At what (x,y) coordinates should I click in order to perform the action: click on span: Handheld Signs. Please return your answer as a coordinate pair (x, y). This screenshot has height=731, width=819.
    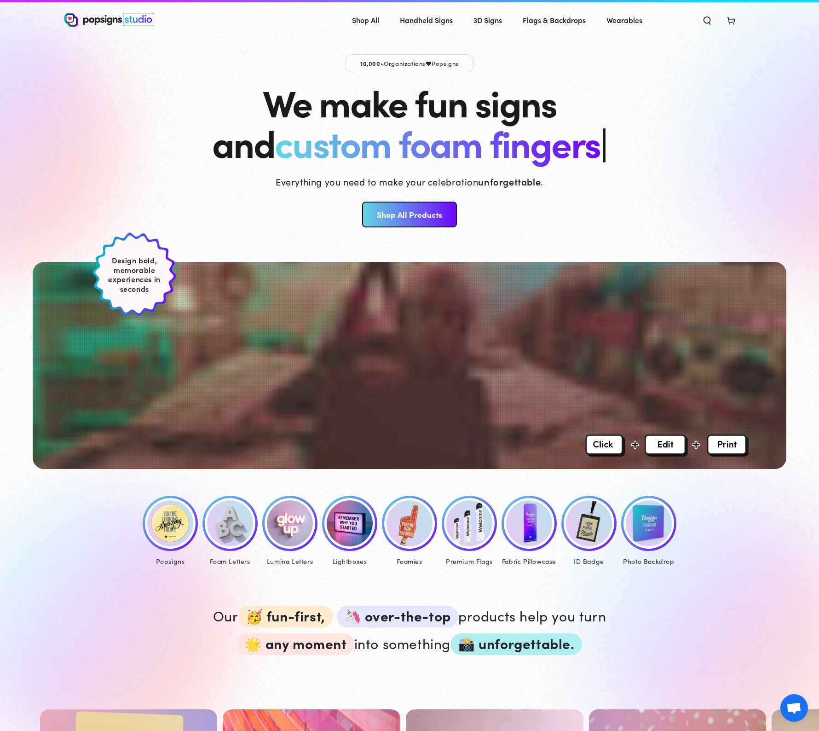
    Looking at the image, I should click on (426, 20).